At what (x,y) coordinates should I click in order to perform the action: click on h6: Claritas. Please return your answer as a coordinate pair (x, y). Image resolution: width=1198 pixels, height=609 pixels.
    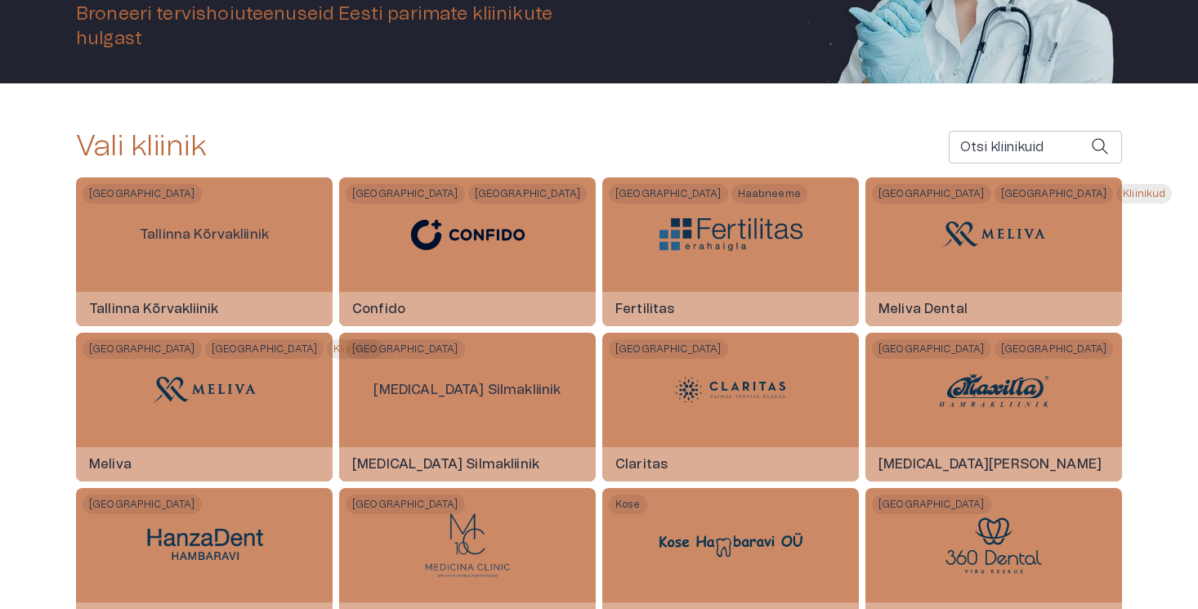
    Looking at the image, I should click on (642, 464).